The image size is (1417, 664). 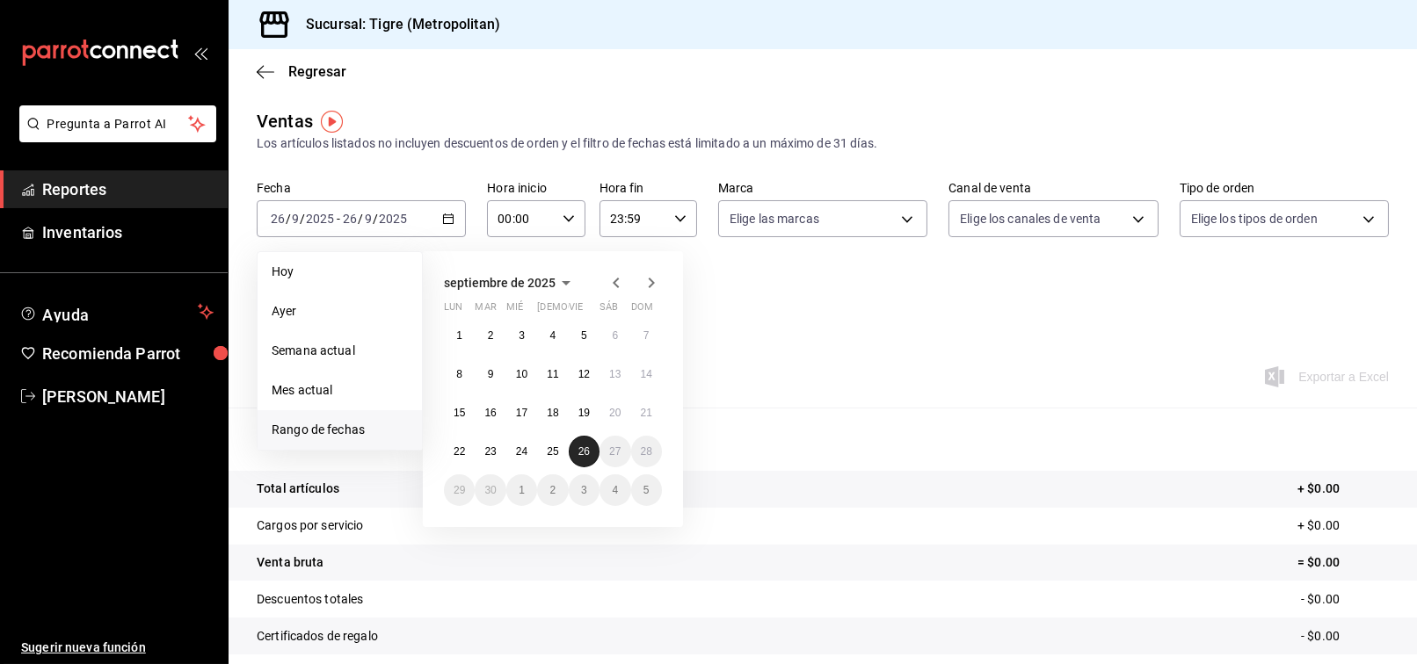 What do you see at coordinates (117, 648) in the screenshot?
I see `span: Sugerir nueva función` at bounding box center [117, 648].